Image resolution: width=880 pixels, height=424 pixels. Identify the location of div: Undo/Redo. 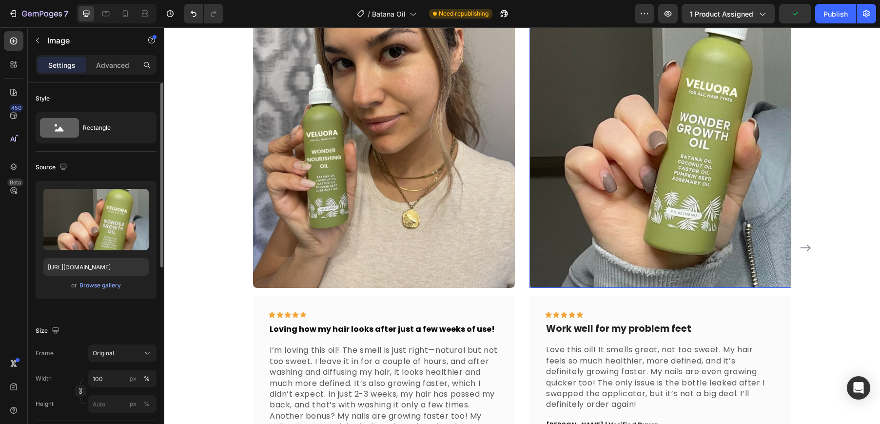
(203, 14).